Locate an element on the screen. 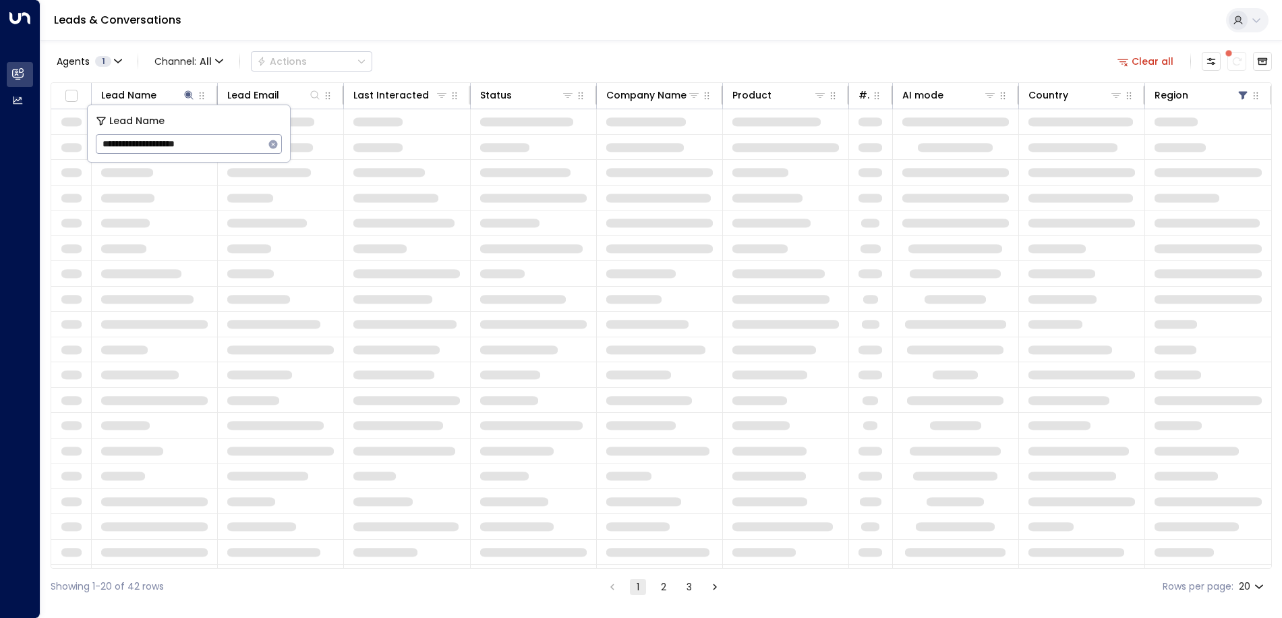 This screenshot has width=1282, height=618. div: Actions is located at coordinates (282, 61).